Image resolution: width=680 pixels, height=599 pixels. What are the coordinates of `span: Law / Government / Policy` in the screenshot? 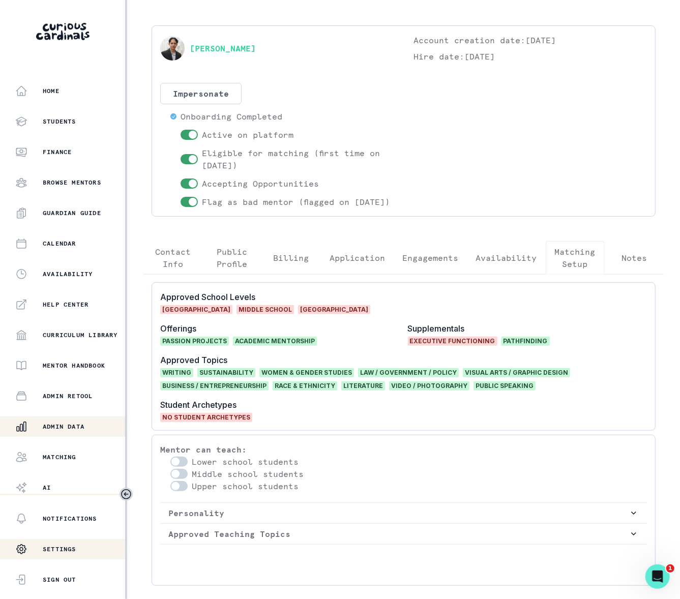 It's located at (409, 373).